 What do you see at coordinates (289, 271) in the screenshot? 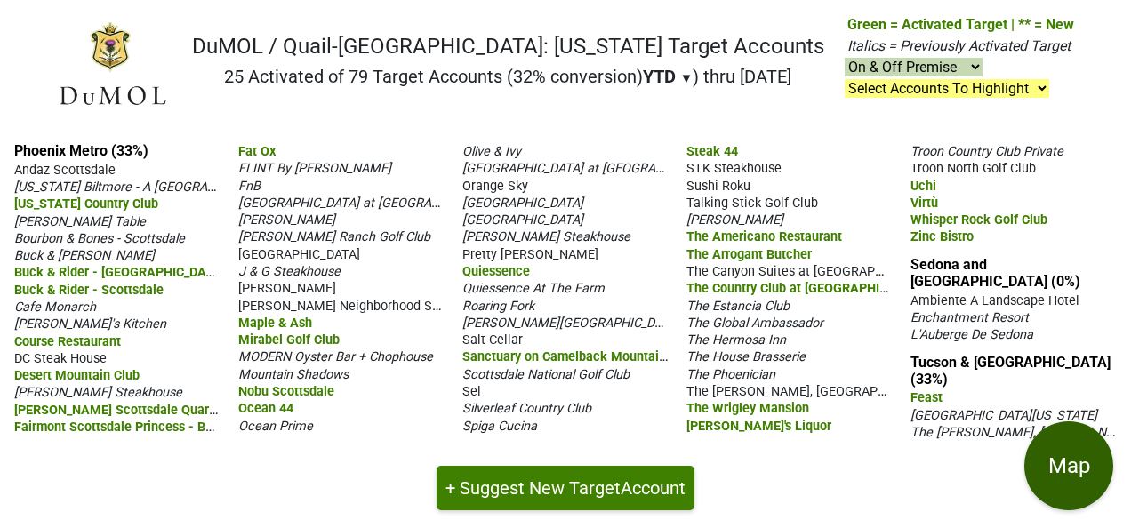
I see `span: J & G Steakhouse` at bounding box center [289, 271].